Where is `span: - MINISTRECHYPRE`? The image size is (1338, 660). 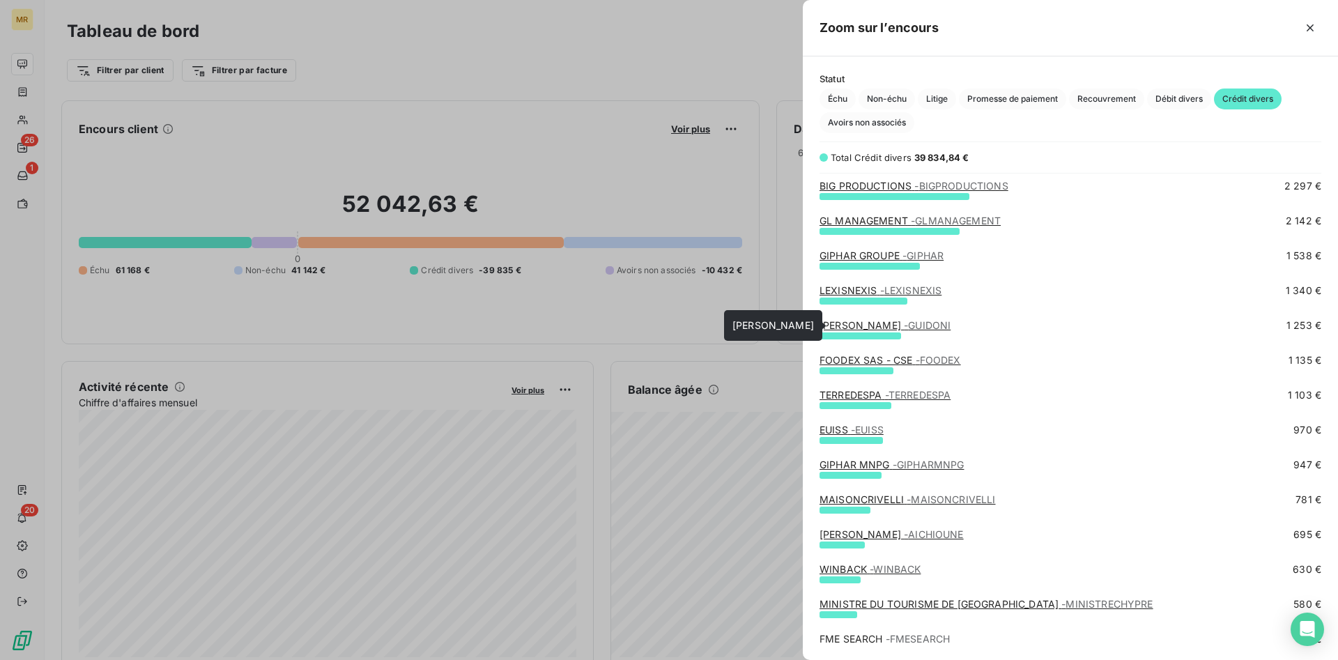 span: - MINISTRECHYPRE is located at coordinates (1106, 603).